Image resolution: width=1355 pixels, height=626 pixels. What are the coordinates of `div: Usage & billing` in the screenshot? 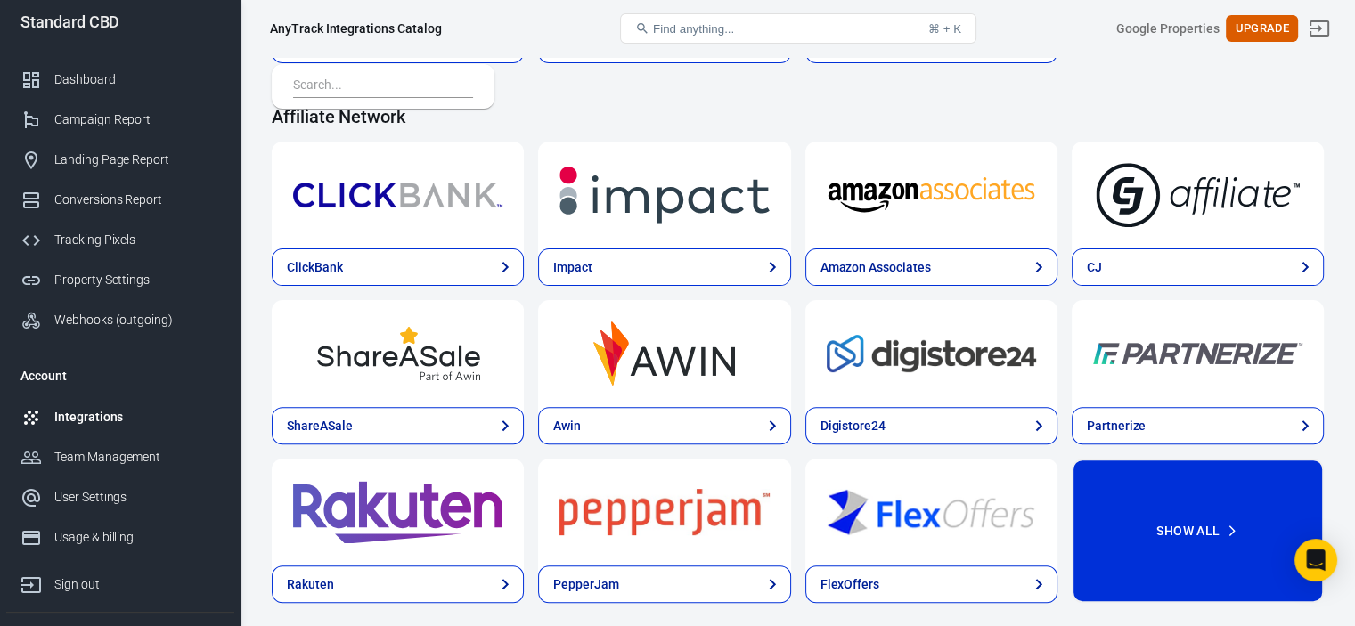 It's located at (137, 537).